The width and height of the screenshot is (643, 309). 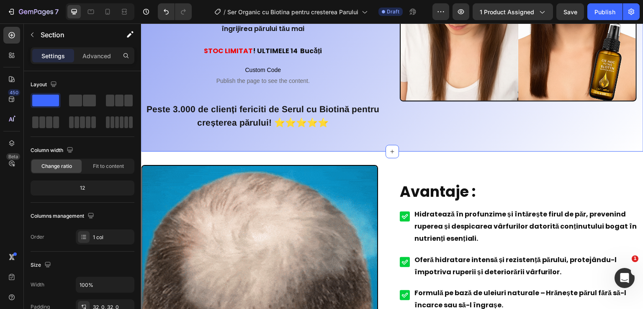 What do you see at coordinates (53, 150) in the screenshot?
I see `div: Column width` at bounding box center [53, 150].